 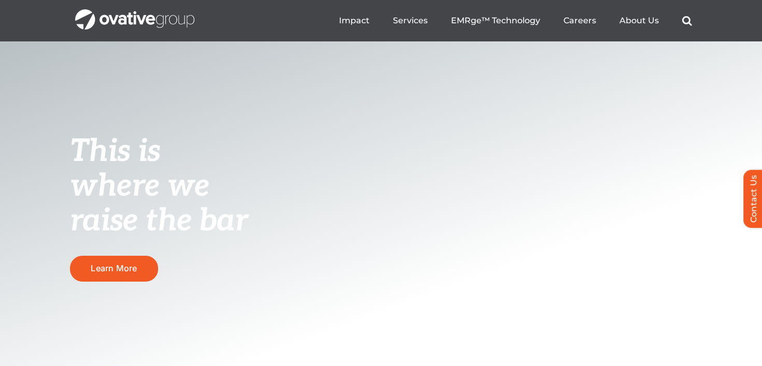 What do you see at coordinates (639, 21) in the screenshot?
I see `span: About Us` at bounding box center [639, 21].